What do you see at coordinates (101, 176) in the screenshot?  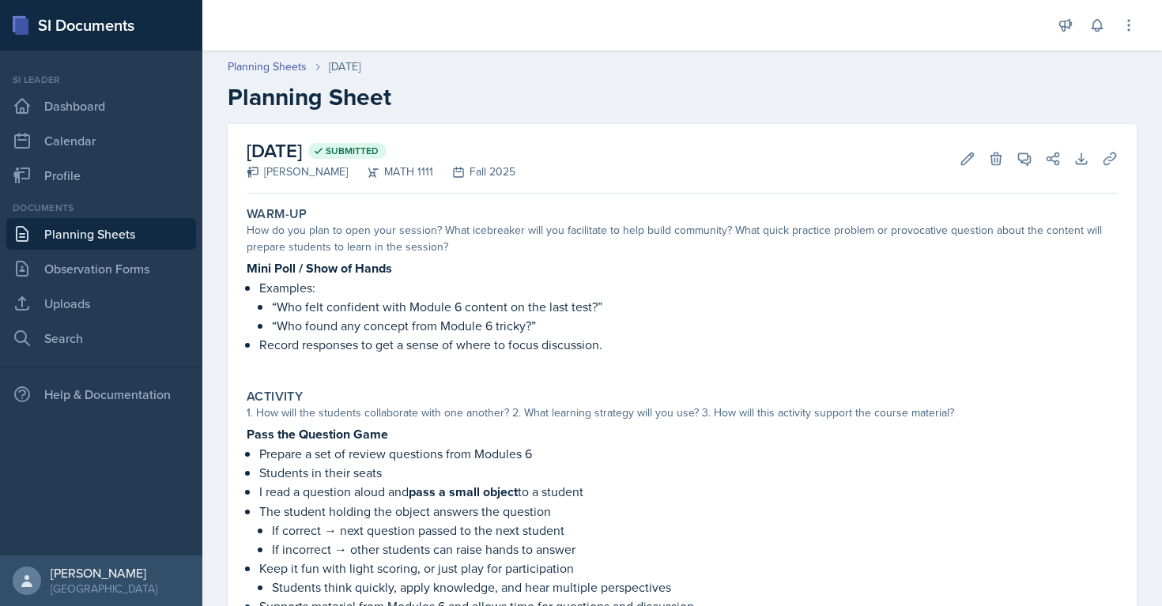 I see `a: Profile` at bounding box center [101, 176].